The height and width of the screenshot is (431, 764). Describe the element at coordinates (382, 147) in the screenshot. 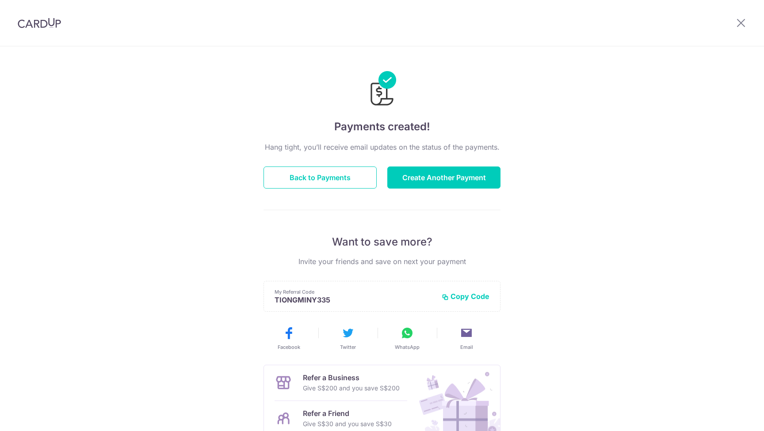

I see `p: Hang tight, you’ll receive email updates on the status of the payments.` at that location.